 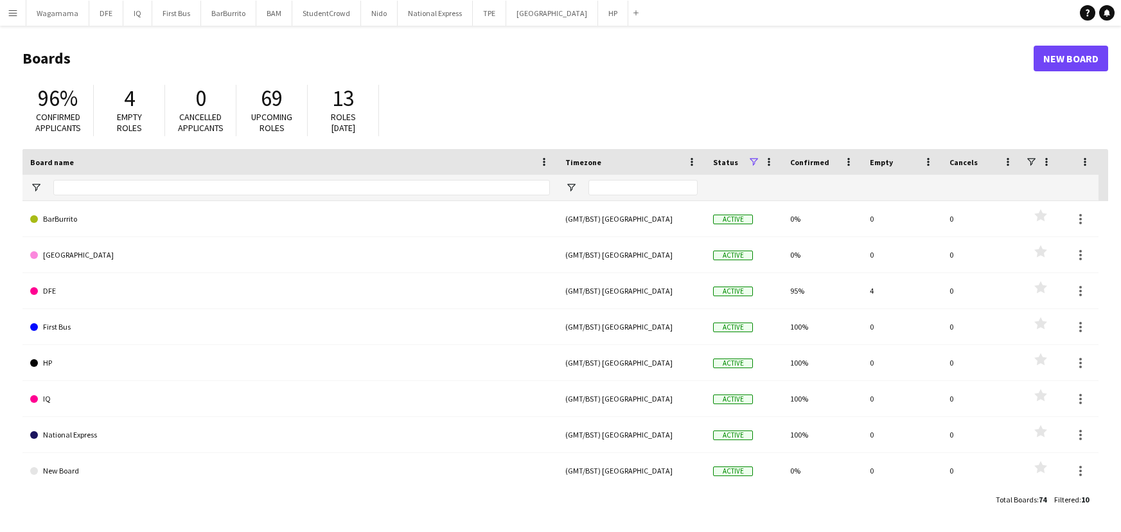 What do you see at coordinates (58, 13) in the screenshot?
I see `button: Wagamama` at bounding box center [58, 13].